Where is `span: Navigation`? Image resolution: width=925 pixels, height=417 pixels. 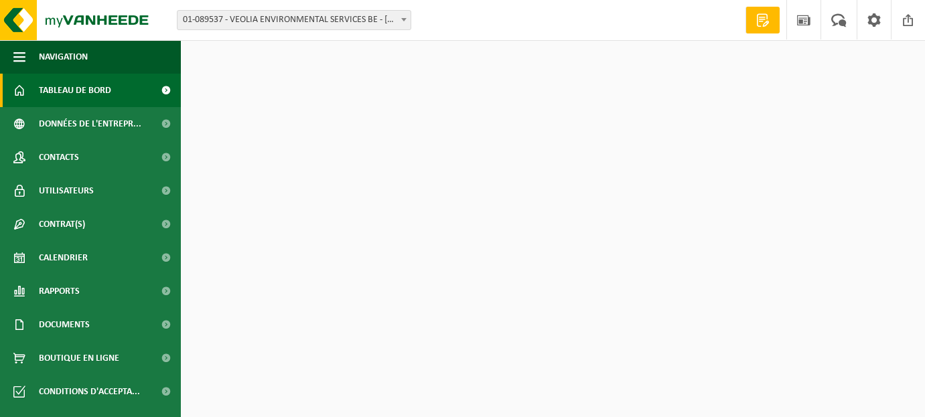
span: Navigation is located at coordinates (63, 57).